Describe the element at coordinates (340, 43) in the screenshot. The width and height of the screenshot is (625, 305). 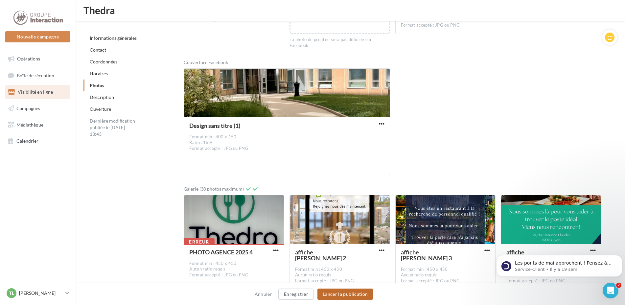
I see `div: La photo de profil ne sera pas diffusée sur Facebook` at that location.